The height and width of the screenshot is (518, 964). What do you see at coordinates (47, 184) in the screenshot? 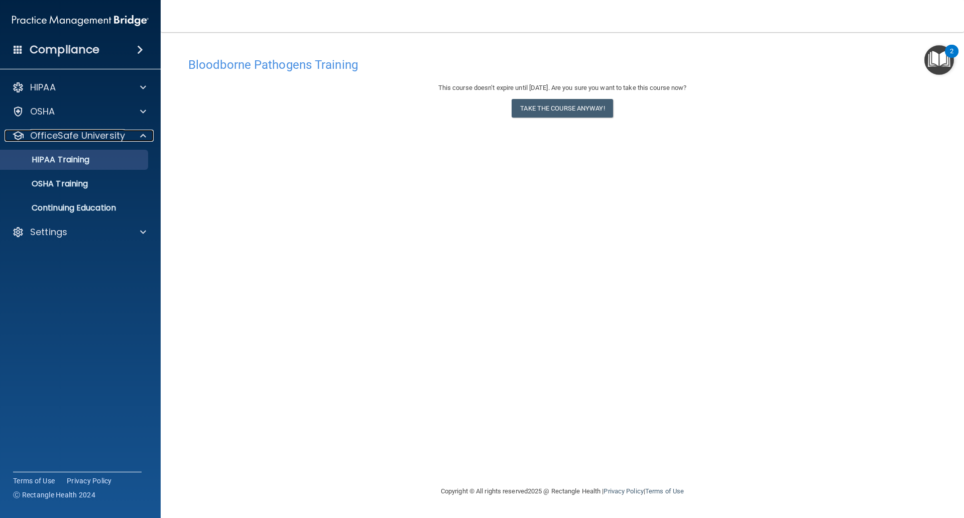
I see `p: OSHA Training` at bounding box center [47, 184].